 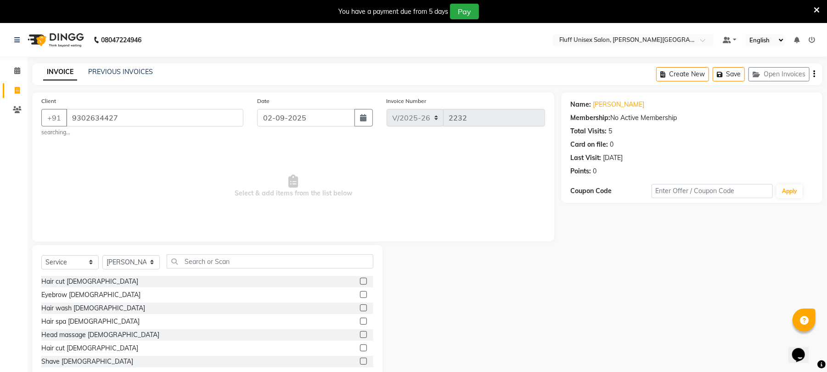 I want to click on button: Open Invoices, so click(x=779, y=74).